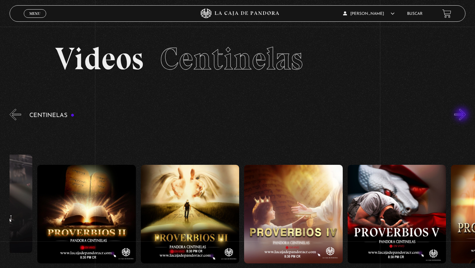 Image resolution: width=475 pixels, height=268 pixels. I want to click on span: Cerrar, so click(35, 19).